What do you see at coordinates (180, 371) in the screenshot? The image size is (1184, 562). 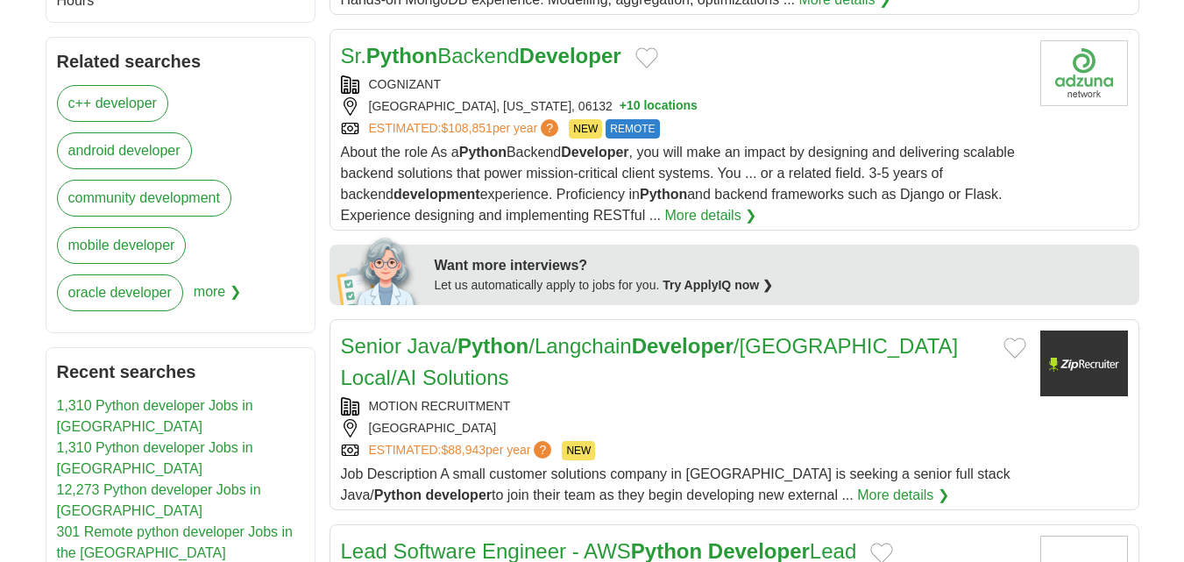 I see `h2: Recent searches` at bounding box center [180, 371].